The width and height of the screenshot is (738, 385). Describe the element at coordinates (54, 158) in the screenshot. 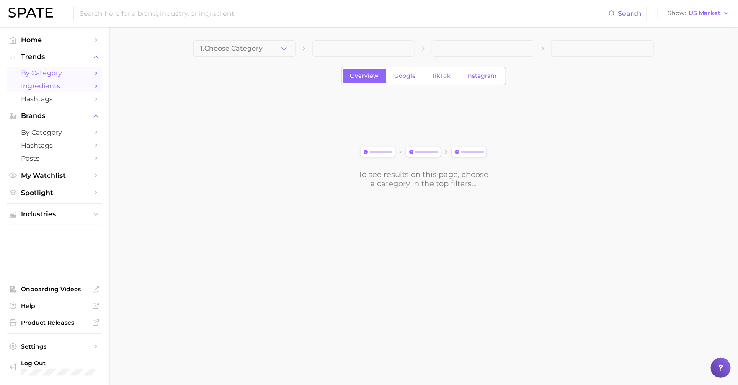

I see `a: Posts` at that location.